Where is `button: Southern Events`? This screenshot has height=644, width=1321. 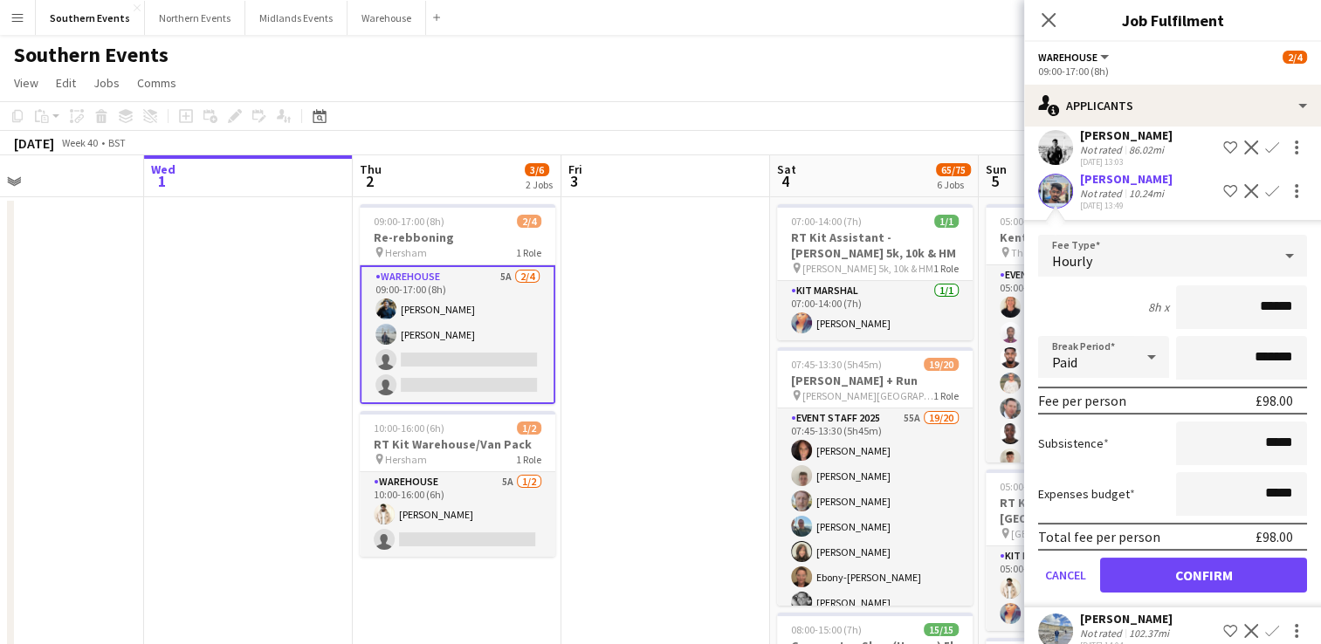
button: Southern Events is located at coordinates (90, 17).